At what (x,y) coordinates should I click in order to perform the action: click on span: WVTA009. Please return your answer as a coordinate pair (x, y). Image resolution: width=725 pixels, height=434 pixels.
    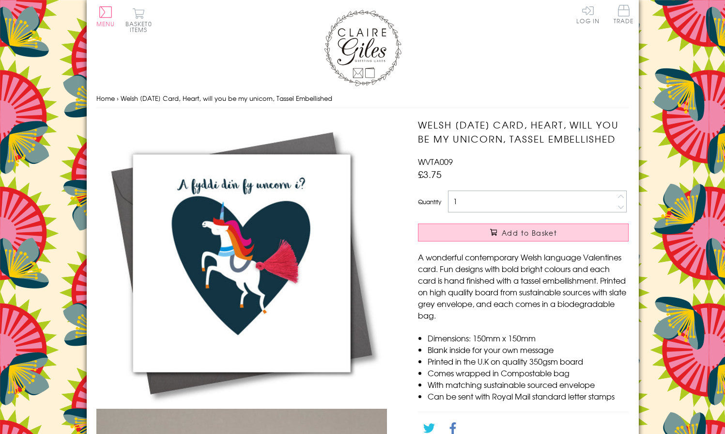
    Looking at the image, I should click on (435, 161).